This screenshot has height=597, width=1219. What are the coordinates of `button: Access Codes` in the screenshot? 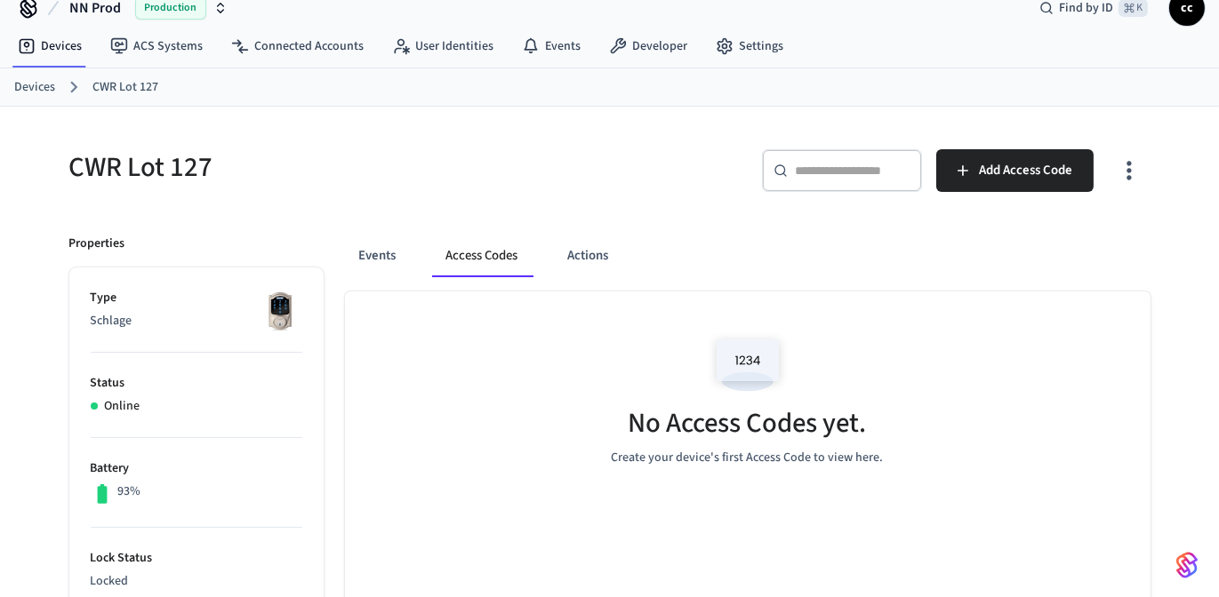 It's located at (482, 256).